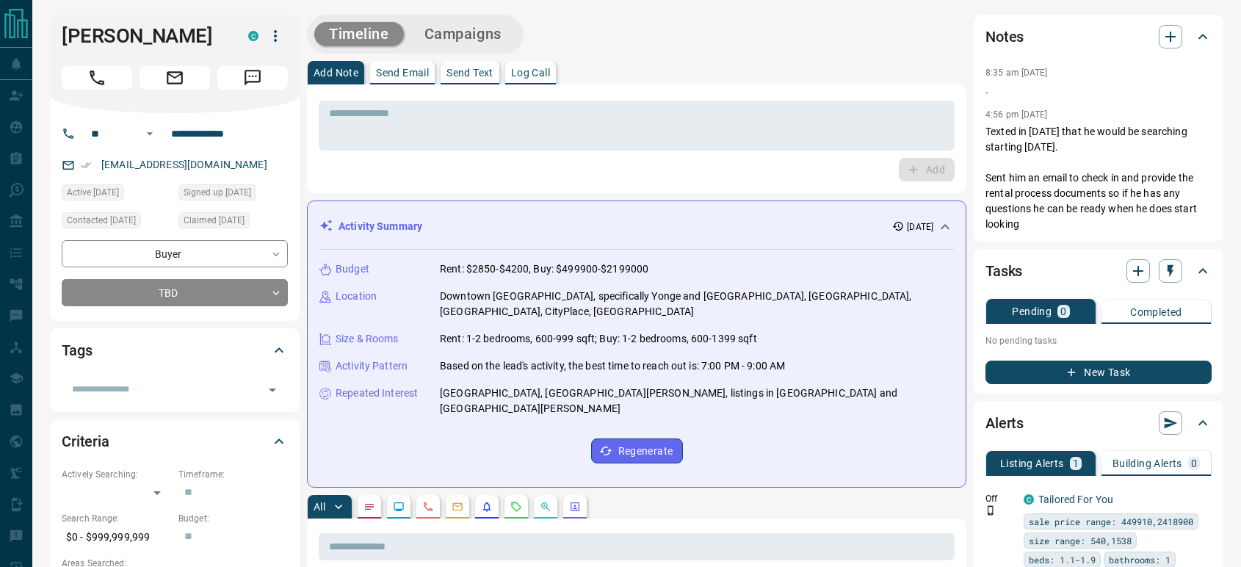 The width and height of the screenshot is (1241, 567). I want to click on p: Completed, so click(1156, 312).